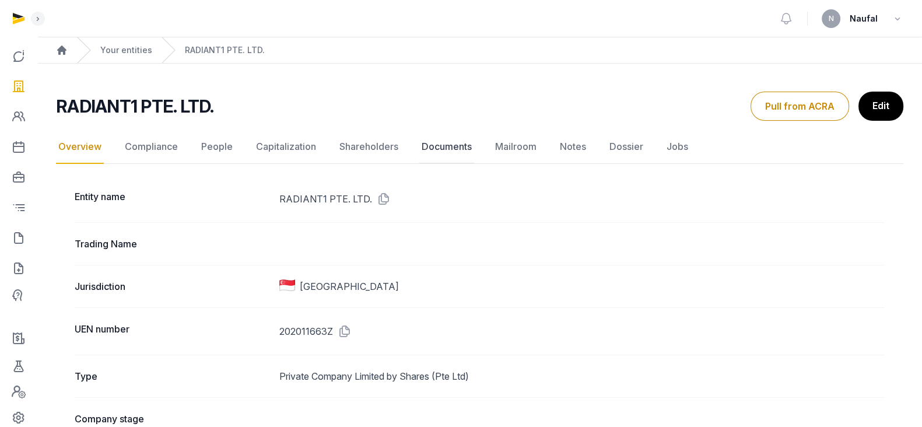  What do you see at coordinates (217, 147) in the screenshot?
I see `a: People` at bounding box center [217, 147].